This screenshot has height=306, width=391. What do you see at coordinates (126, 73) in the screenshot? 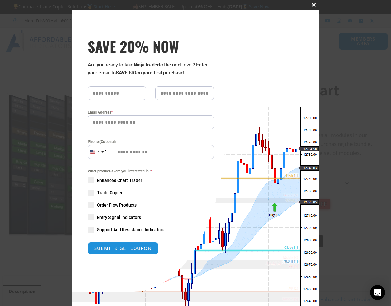
I see `strong: SAVE BIG` at bounding box center [126, 73].